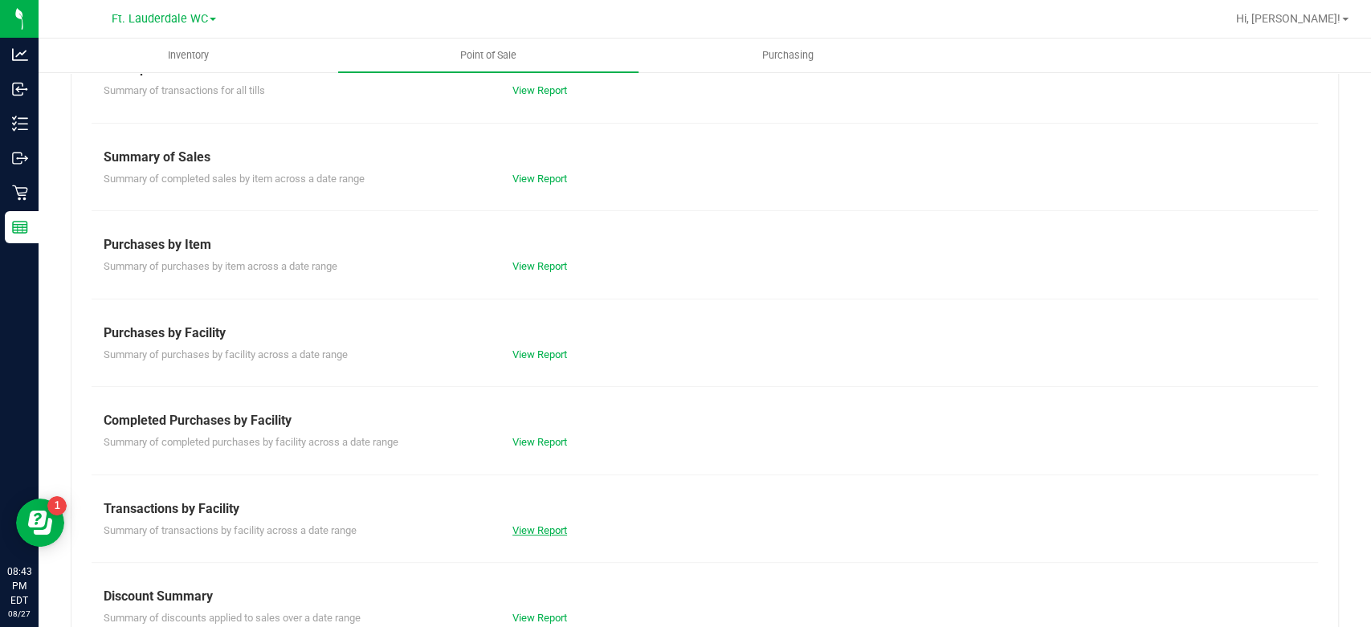 The height and width of the screenshot is (627, 1371). What do you see at coordinates (232, 617) in the screenshot?
I see `span: Summary of discounts applied to sales over a date range` at bounding box center [232, 617].